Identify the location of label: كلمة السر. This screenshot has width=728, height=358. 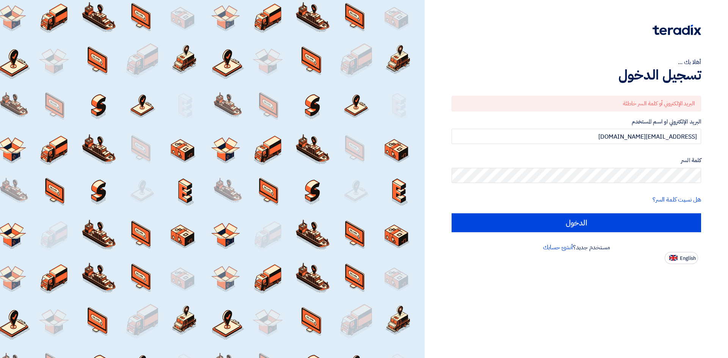
(576, 160).